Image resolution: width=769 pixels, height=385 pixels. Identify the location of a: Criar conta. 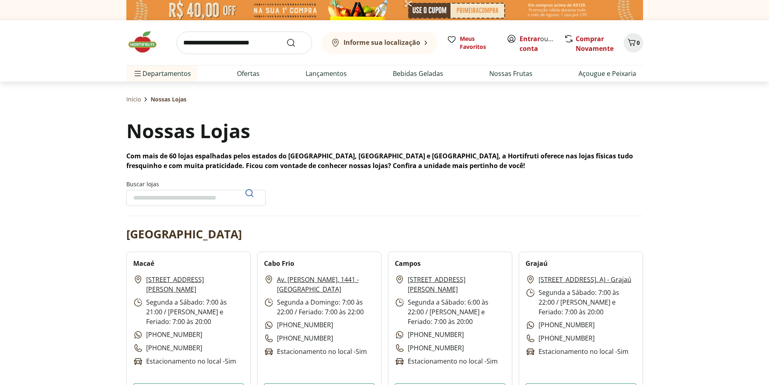
(542, 44).